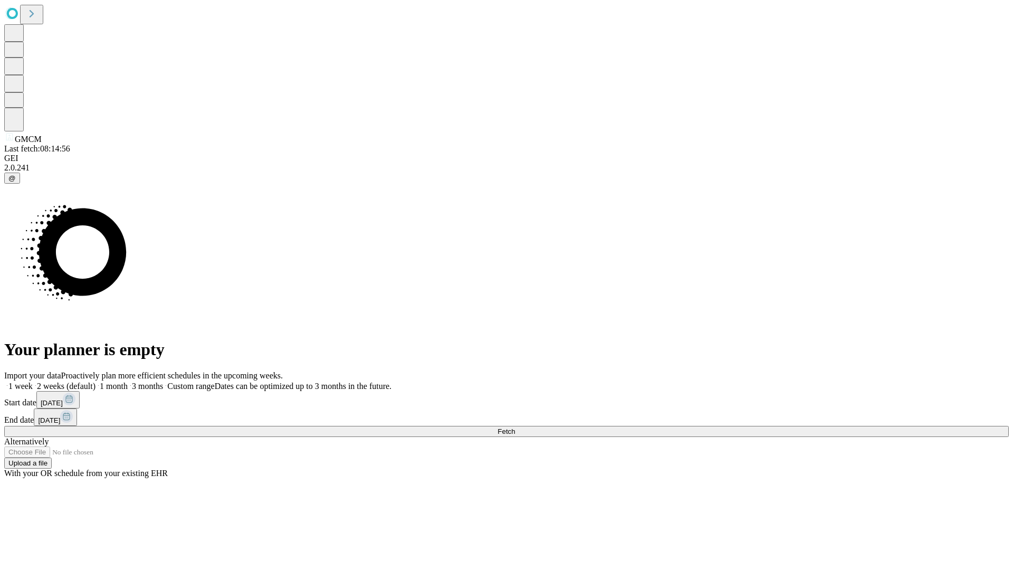 Image resolution: width=1013 pixels, height=570 pixels. Describe the element at coordinates (26, 441) in the screenshot. I see `span: Alternatively` at that location.